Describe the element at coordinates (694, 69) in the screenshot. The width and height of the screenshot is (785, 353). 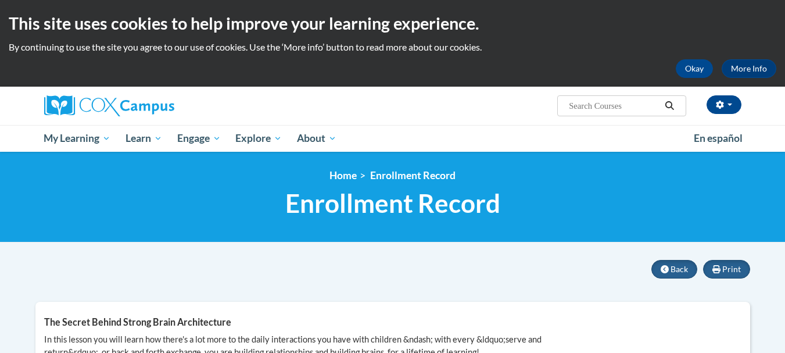
I see `button: Okay` at that location.